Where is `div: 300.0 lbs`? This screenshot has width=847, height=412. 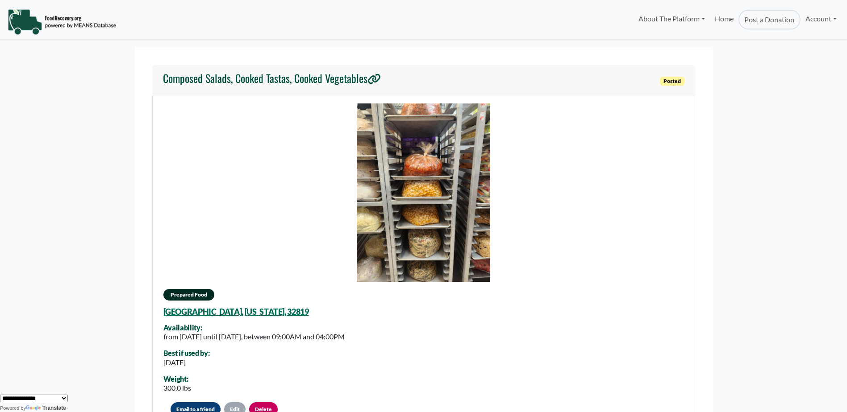 div: 300.0 lbs is located at coordinates (177, 388).